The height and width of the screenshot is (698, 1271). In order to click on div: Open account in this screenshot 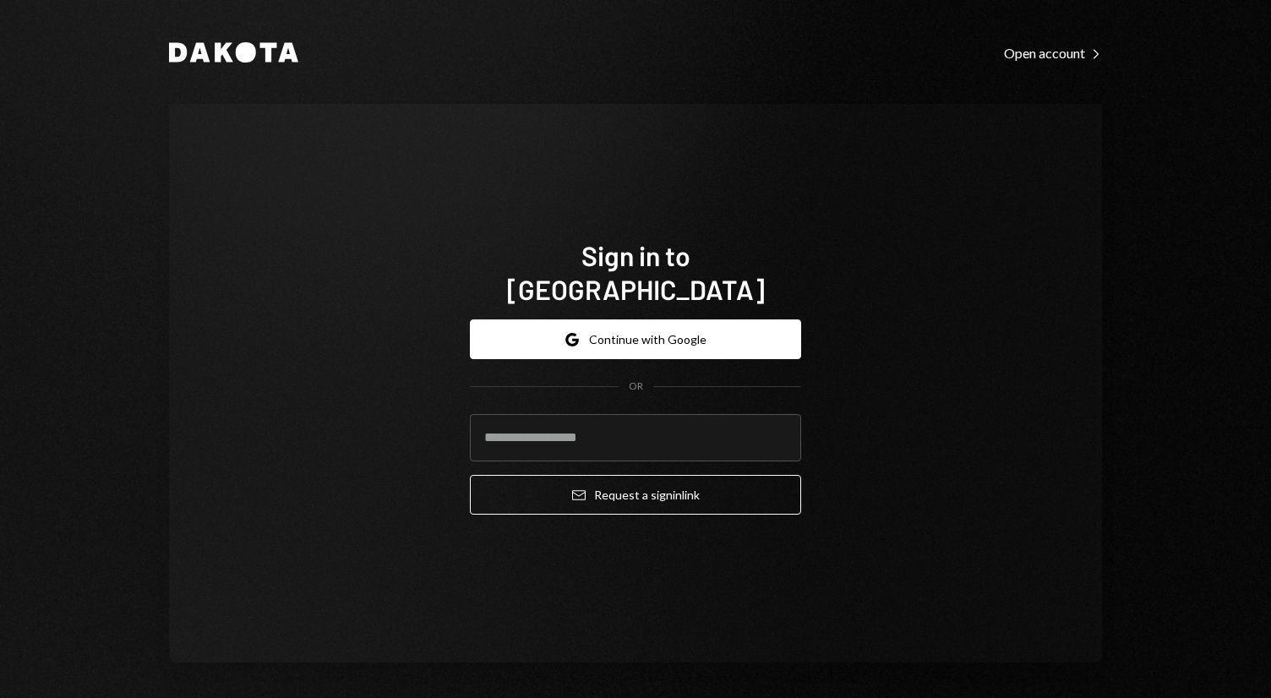, I will do `click(1053, 53)`.